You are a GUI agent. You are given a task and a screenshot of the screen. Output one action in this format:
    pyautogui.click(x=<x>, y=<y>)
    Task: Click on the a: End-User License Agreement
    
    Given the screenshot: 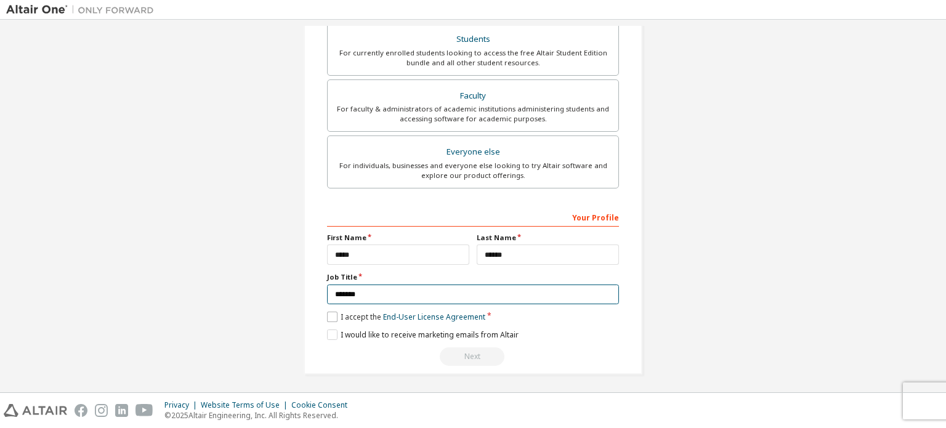 What is the action you would take?
    pyautogui.click(x=434, y=317)
    